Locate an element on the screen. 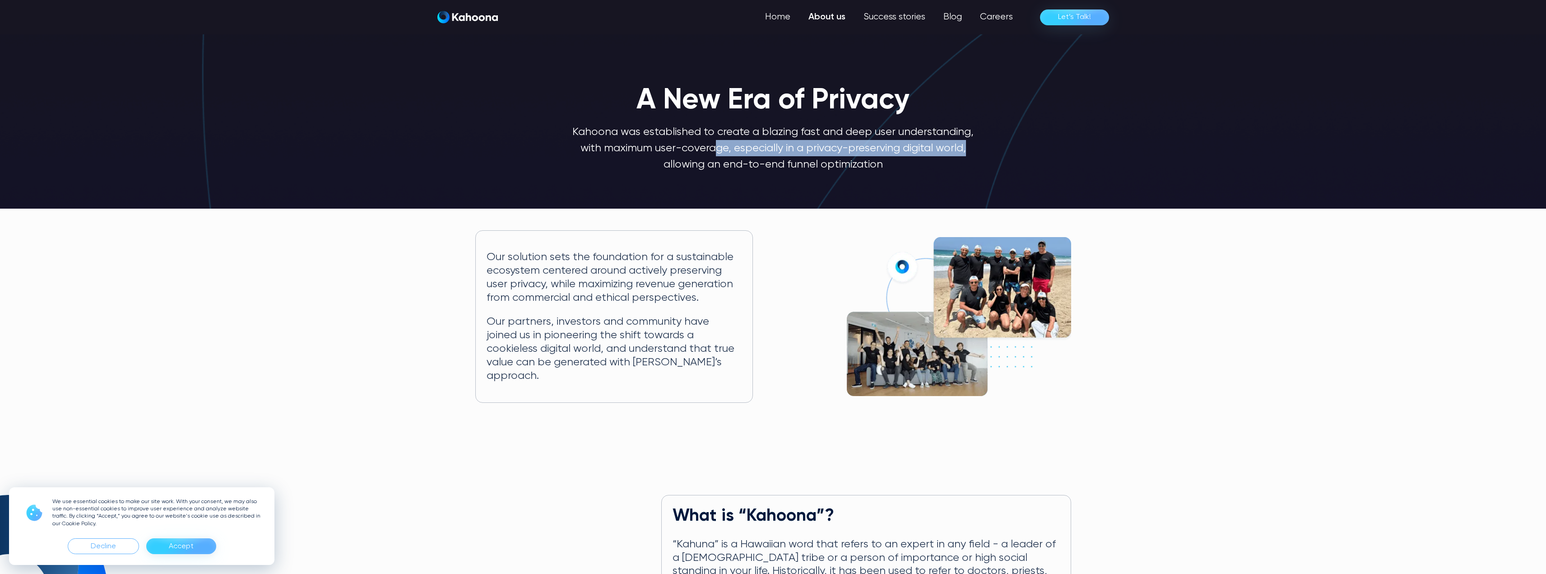 Image resolution: width=1546 pixels, height=574 pixels. h2: What is “Kahoona”? is located at coordinates (866, 516).